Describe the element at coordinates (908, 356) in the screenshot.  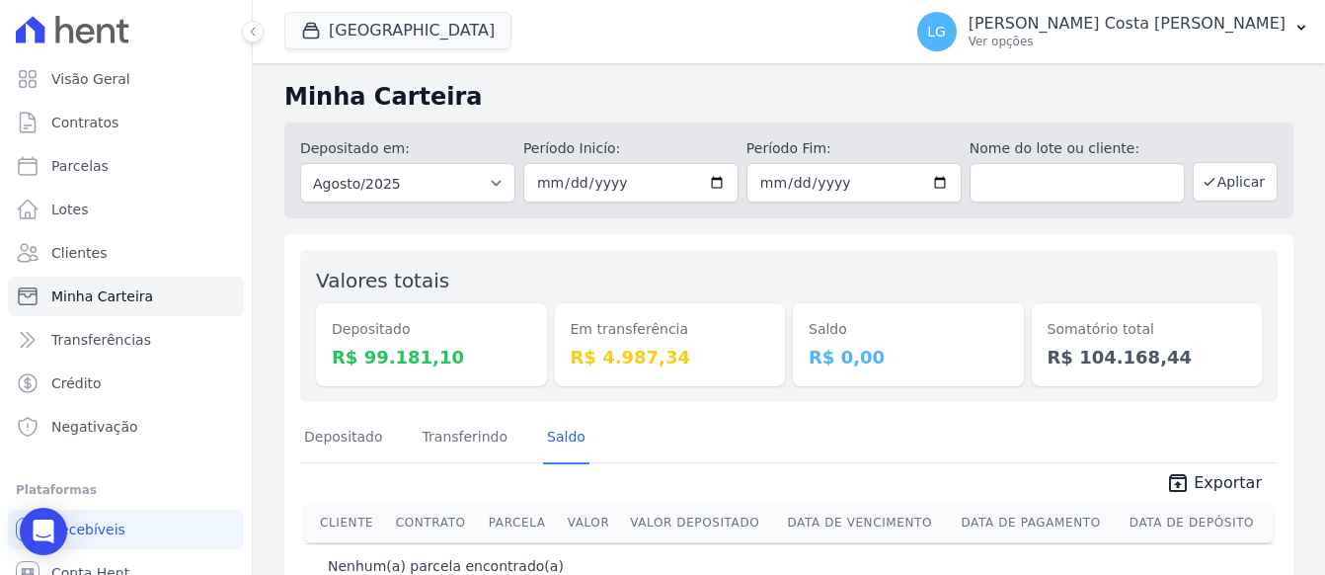
I see `dd: R$ 0,00` at that location.